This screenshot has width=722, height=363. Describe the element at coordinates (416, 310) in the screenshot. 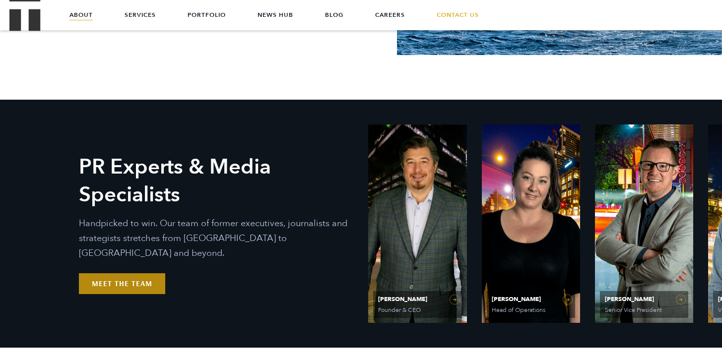

I see `span: Founder & CEO` at that location.